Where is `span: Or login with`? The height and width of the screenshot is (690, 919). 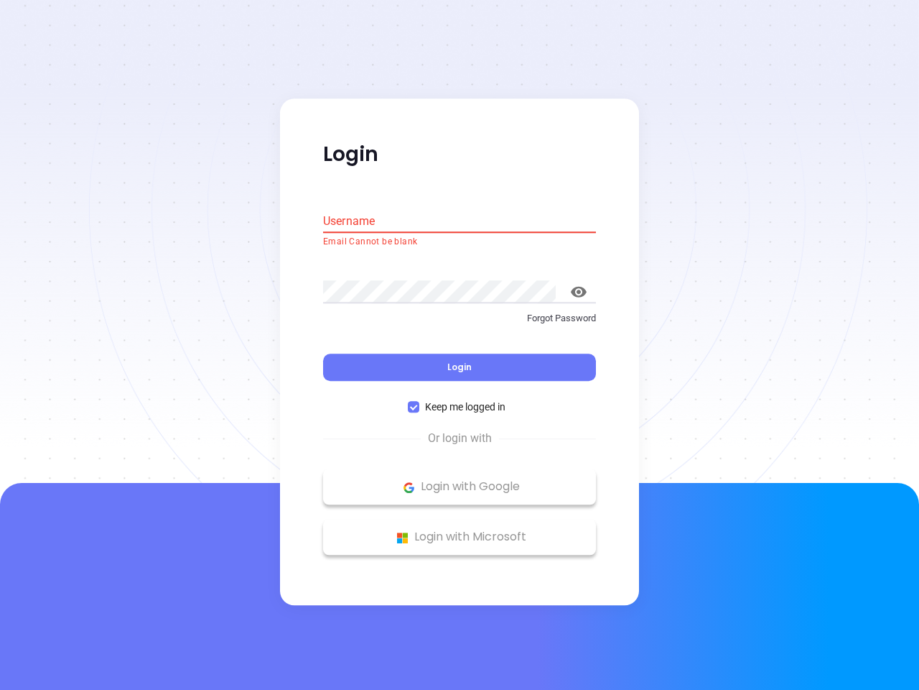 span: Or login with is located at coordinates (460, 439).